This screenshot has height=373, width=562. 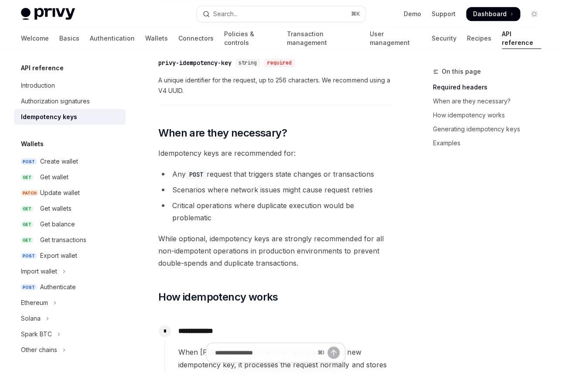 What do you see at coordinates (69, 38) in the screenshot?
I see `a: Basics` at bounding box center [69, 38].